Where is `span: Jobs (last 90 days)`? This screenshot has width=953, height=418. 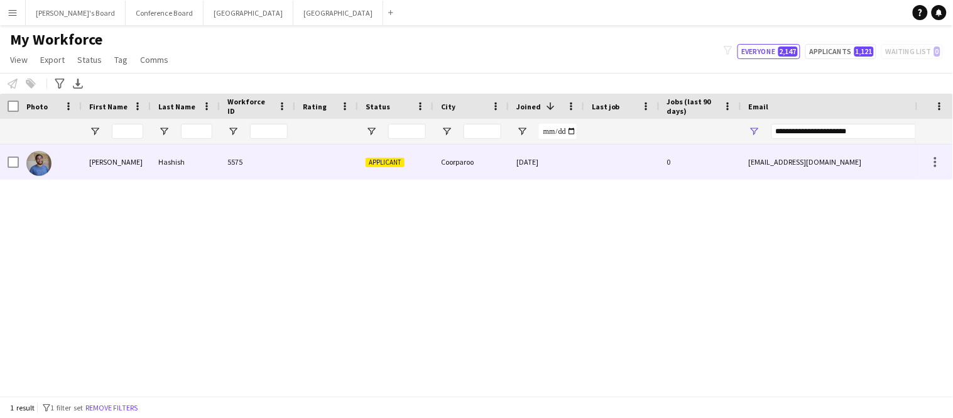 span: Jobs (last 90 days) is located at coordinates (693, 106).